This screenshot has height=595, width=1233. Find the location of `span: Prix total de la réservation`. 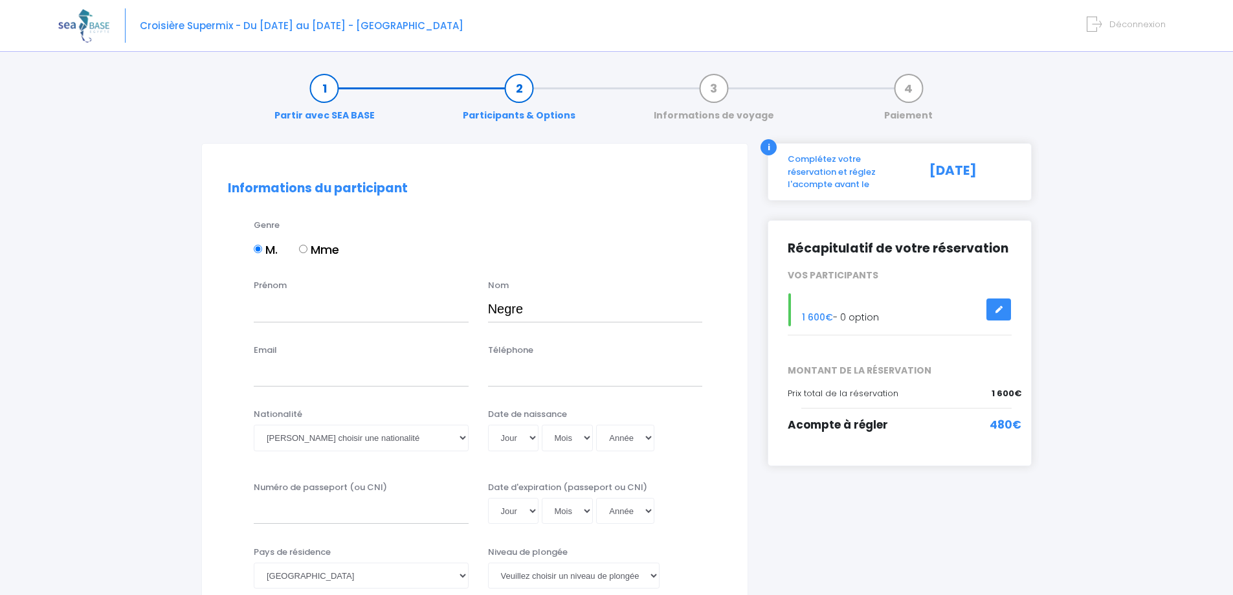

span: Prix total de la réservation is located at coordinates (843, 393).